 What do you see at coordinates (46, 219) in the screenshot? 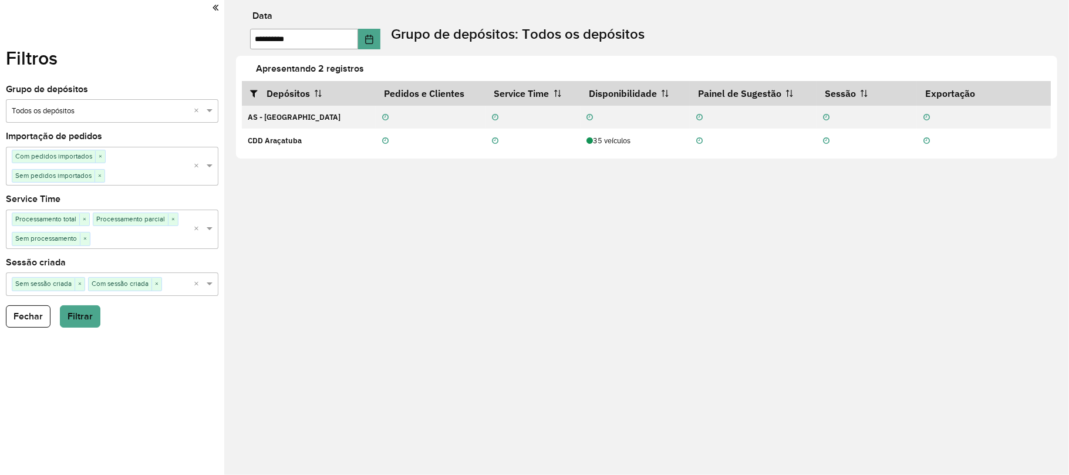
I see `span: Processamento total` at bounding box center [46, 219].